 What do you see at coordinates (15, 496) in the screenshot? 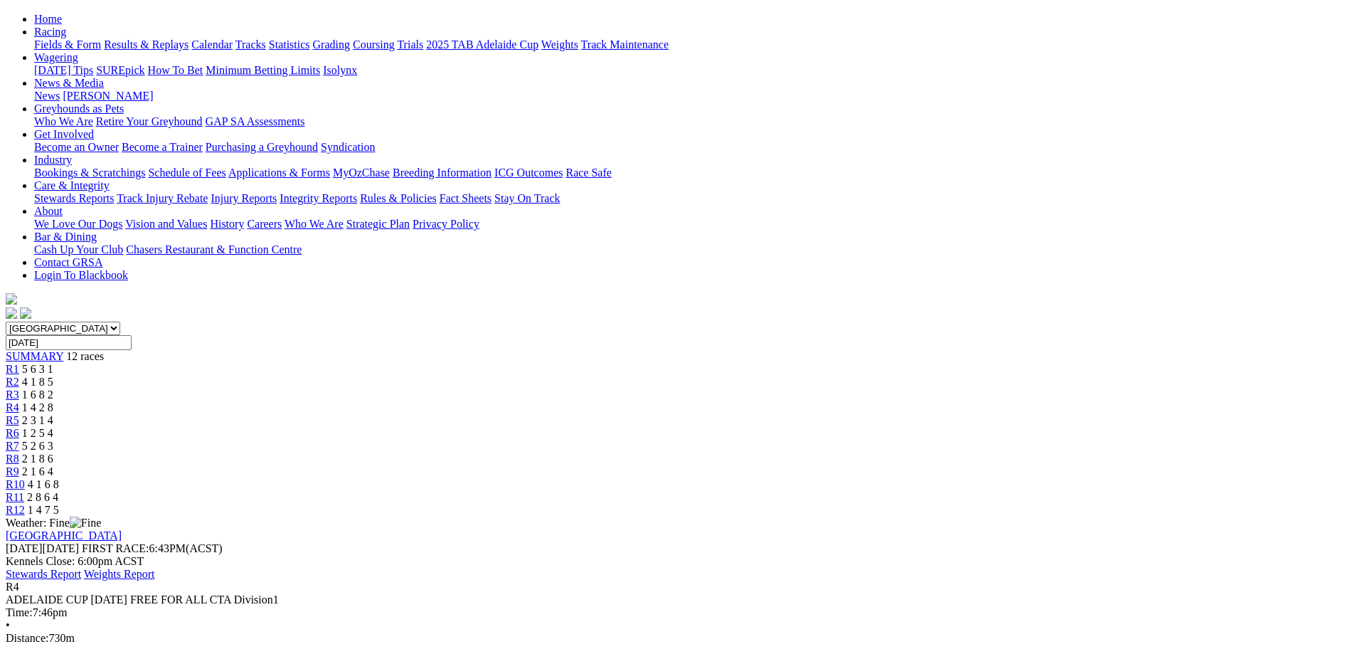
I see `a: R11` at bounding box center [15, 496].